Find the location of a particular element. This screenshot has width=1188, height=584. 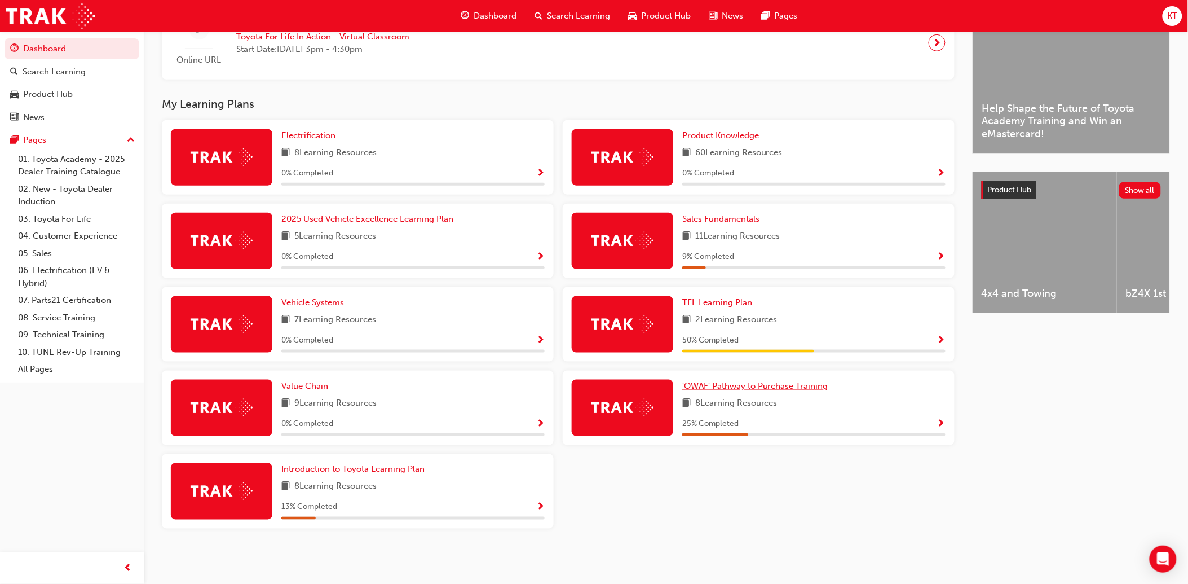

a: Value Chain is located at coordinates (307, 386).